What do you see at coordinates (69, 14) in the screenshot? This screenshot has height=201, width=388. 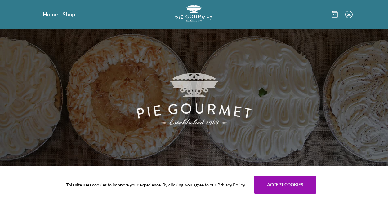 I see `a: Shop` at bounding box center [69, 14].